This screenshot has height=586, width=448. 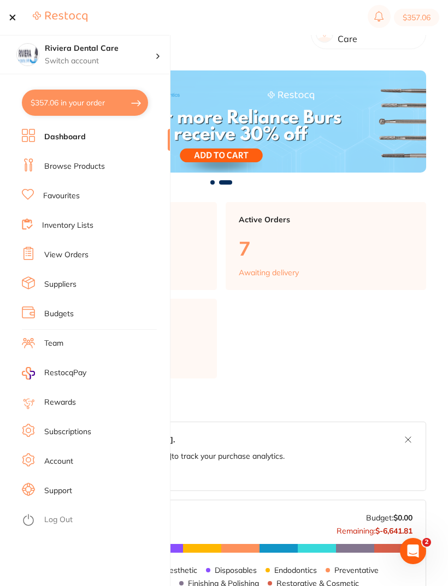 What do you see at coordinates (61, 196) in the screenshot?
I see `a: Favourites` at bounding box center [61, 196].